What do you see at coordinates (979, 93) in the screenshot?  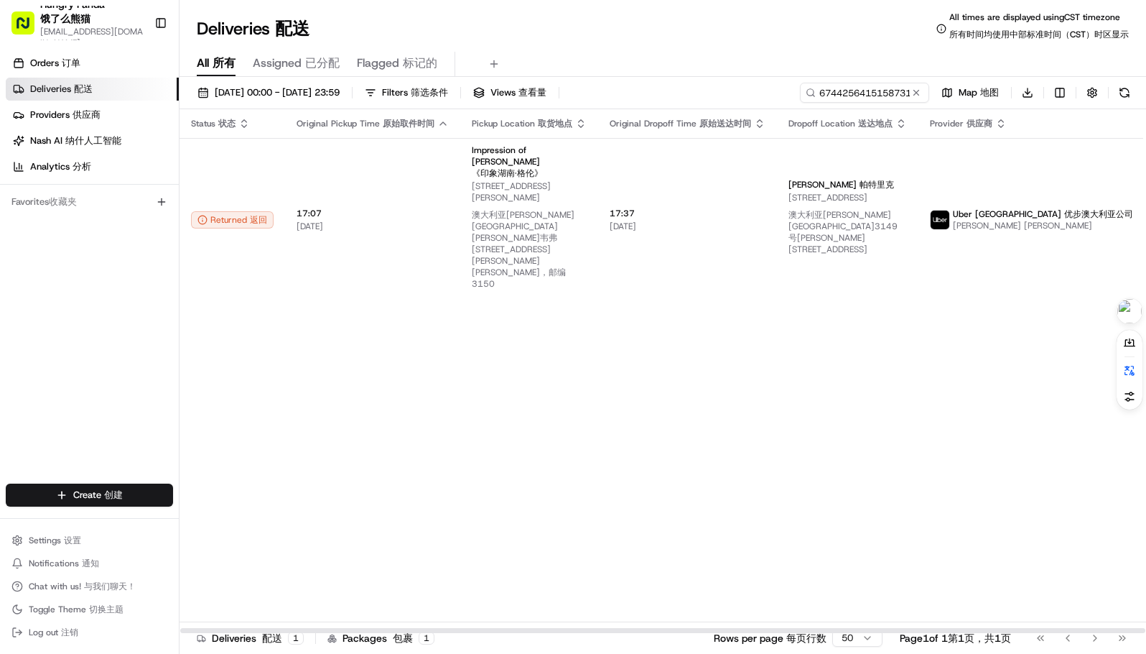 I see `span: Map` at bounding box center [979, 93].